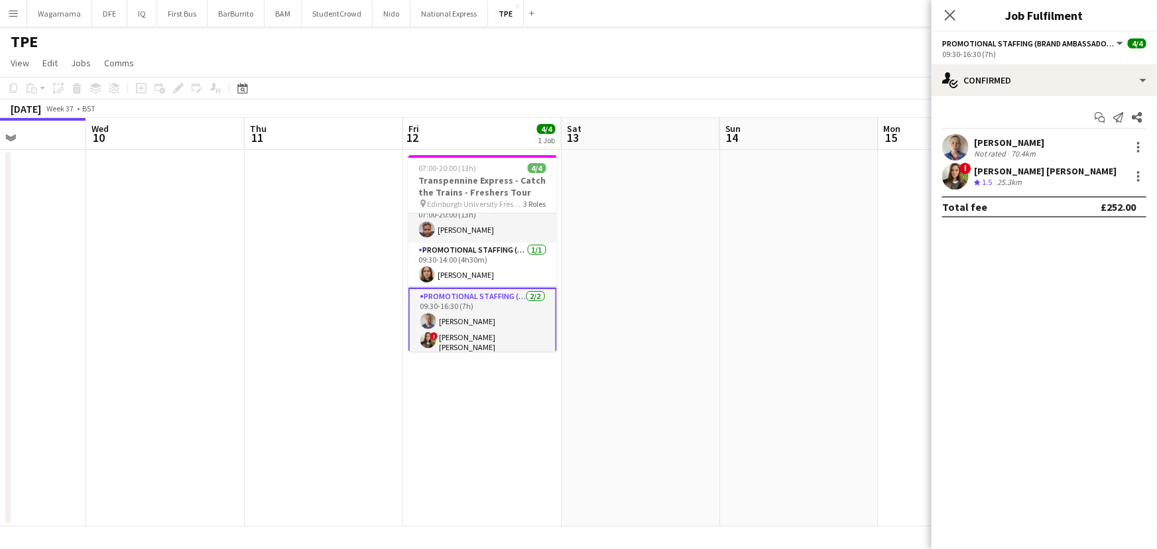 The width and height of the screenshot is (1157, 549). Describe the element at coordinates (1023, 153) in the screenshot. I see `div: 70.4km` at that location.